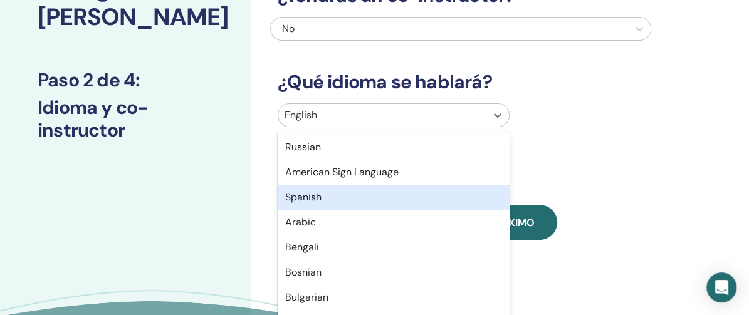 The width and height of the screenshot is (749, 315). What do you see at coordinates (394, 248) in the screenshot?
I see `div: Bengali` at bounding box center [394, 248].